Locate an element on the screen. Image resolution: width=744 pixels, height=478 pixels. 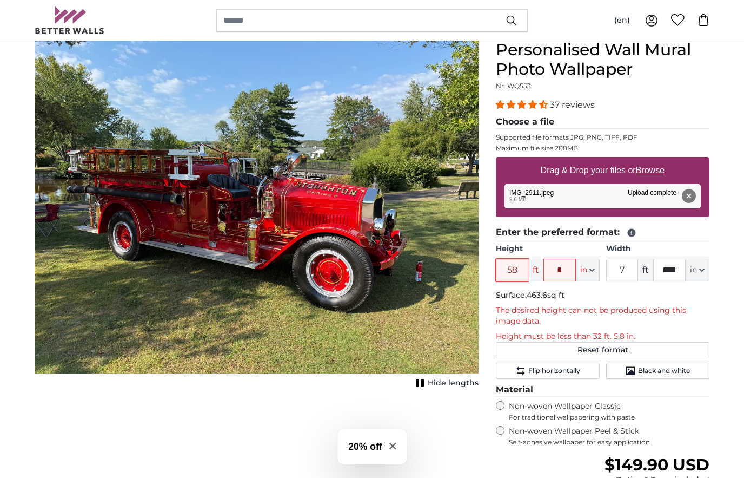
legend: Enter the preferred format: is located at coordinates (603, 232).